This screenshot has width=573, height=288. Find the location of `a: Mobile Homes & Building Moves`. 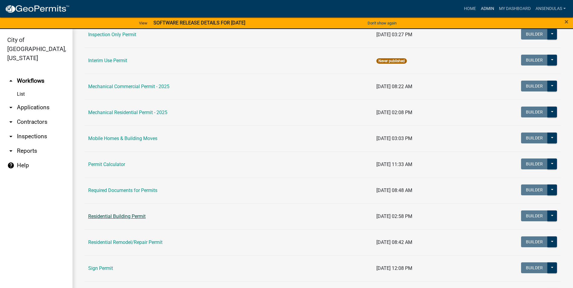

a: Mobile Homes & Building Moves is located at coordinates (123, 138).